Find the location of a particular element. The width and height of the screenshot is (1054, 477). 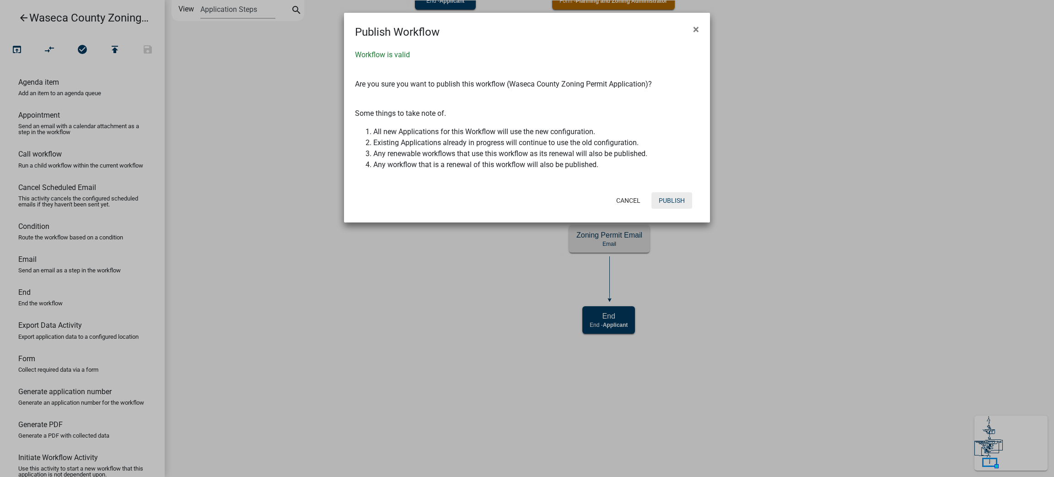

p: Are you sure you want to publish this workflow (Waseca County Zoning Permit Application)? is located at coordinates (527, 84).